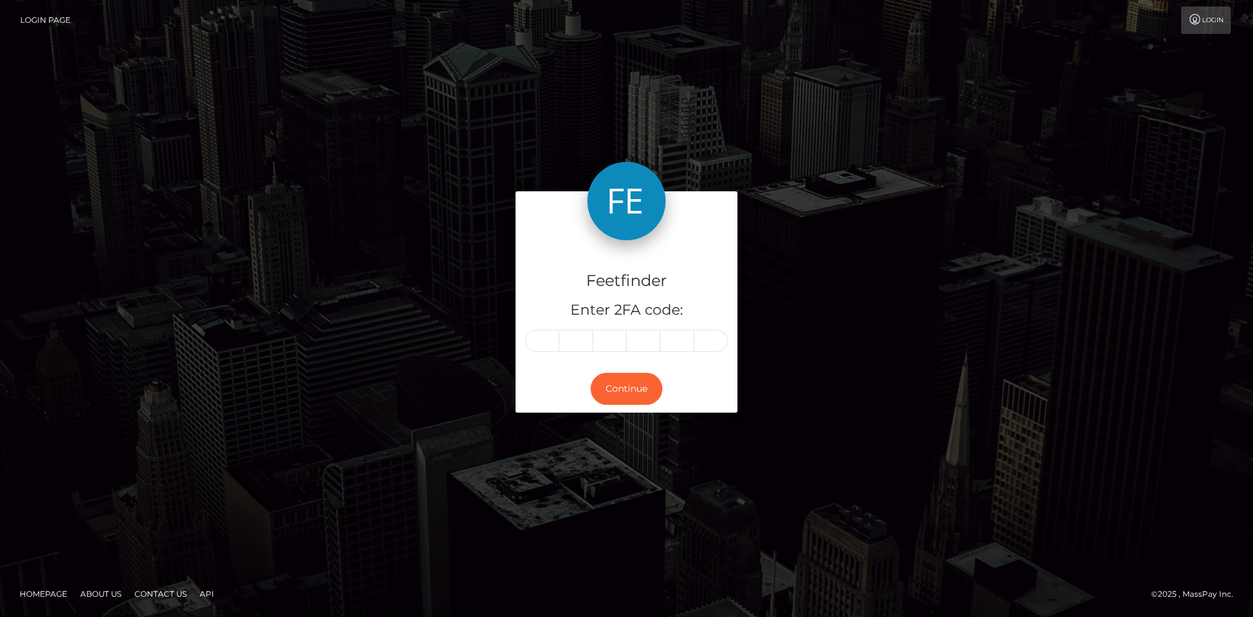 The width and height of the screenshot is (1253, 617). I want to click on button: Continue, so click(627, 388).